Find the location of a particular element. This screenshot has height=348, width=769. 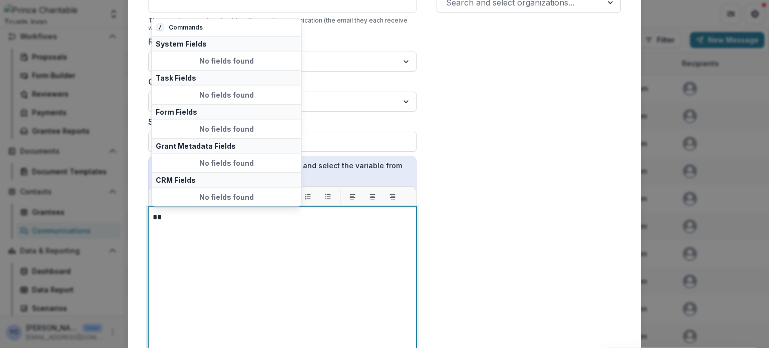

div: CRM Fields is located at coordinates (226, 180).